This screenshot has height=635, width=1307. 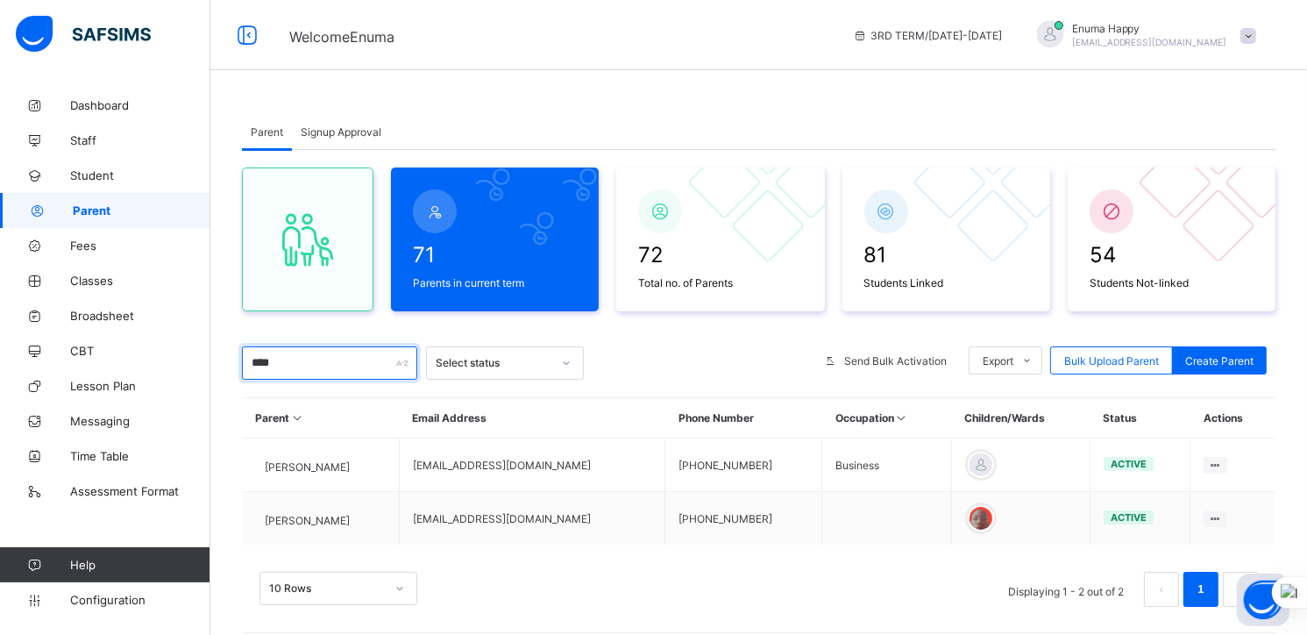 I want to click on th: Children/Wards, so click(x=1020, y=418).